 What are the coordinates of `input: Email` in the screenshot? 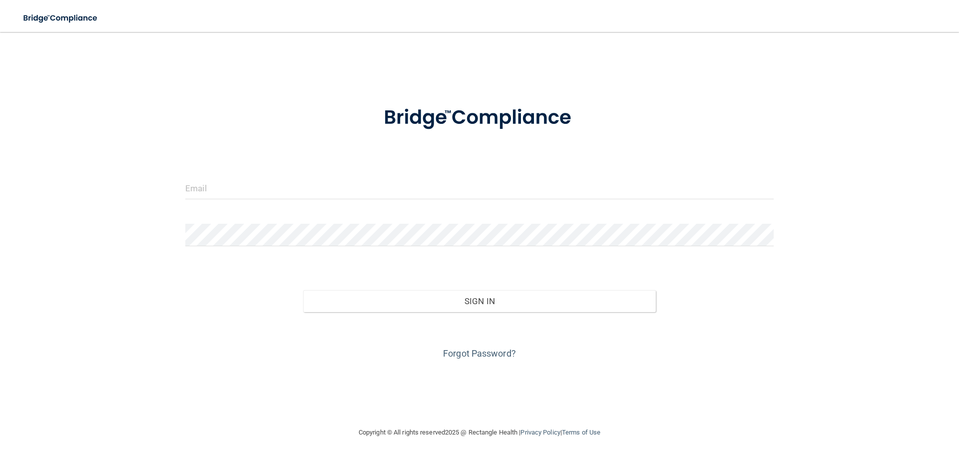 It's located at (480, 188).